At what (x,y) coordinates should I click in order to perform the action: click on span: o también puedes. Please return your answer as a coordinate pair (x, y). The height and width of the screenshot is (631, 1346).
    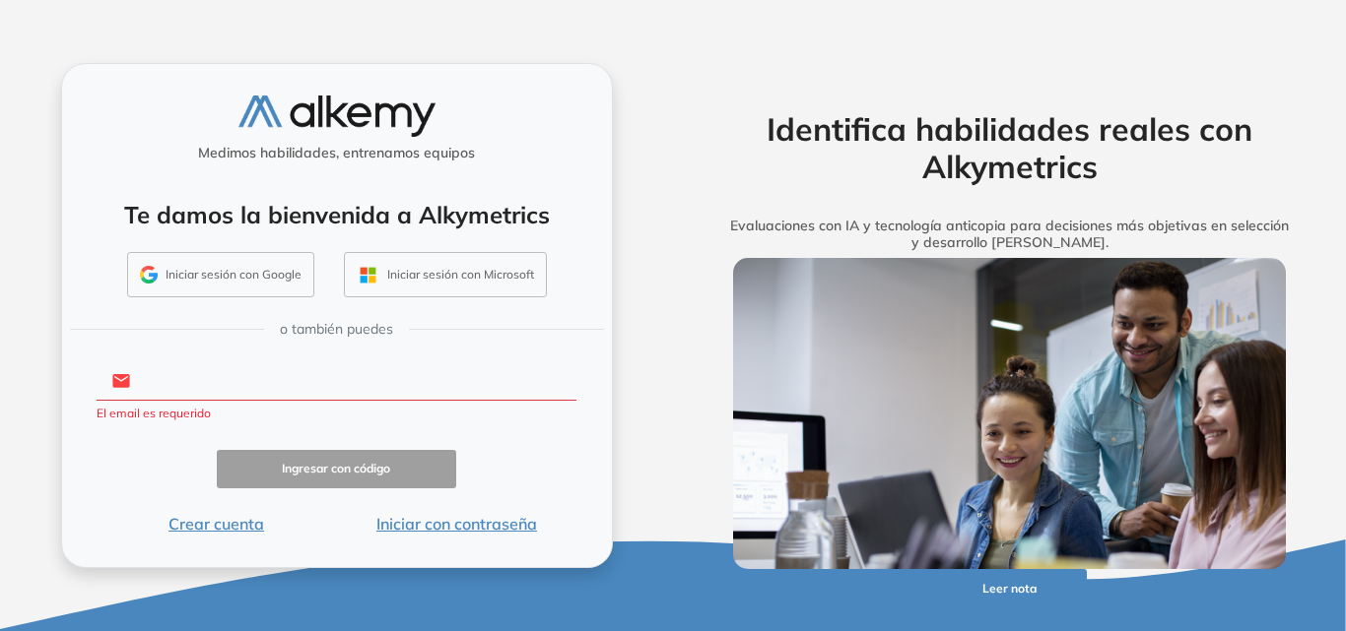
    Looking at the image, I should click on (336, 329).